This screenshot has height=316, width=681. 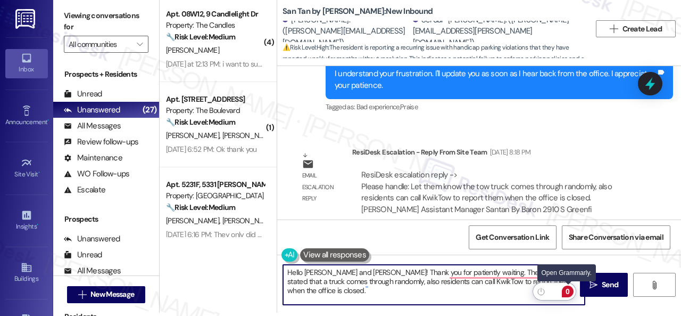 What do you see at coordinates (512, 237) in the screenshot?
I see `span: Get Conversation Link` at bounding box center [512, 237].